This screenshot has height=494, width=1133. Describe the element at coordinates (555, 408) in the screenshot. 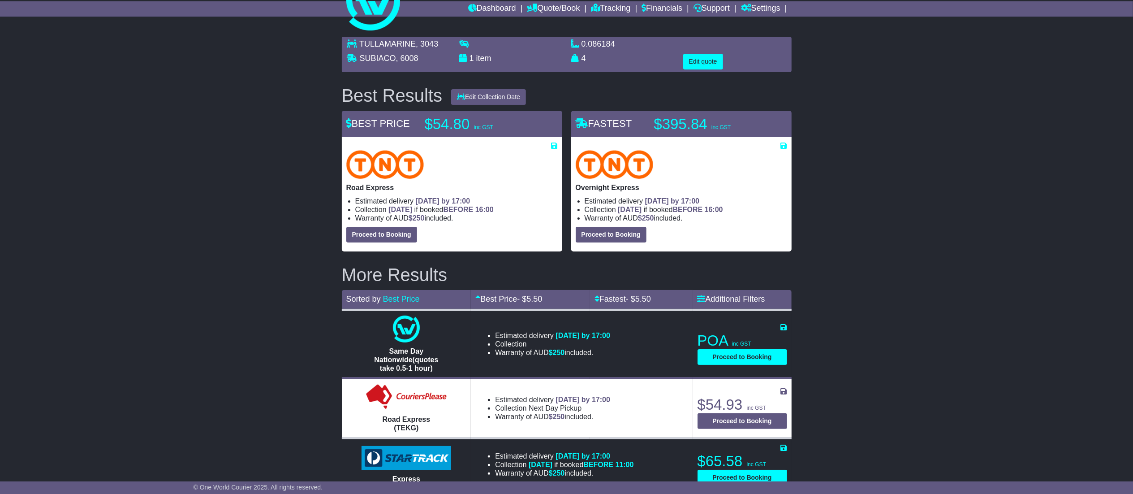

I see `span: Next Day Pickup` at that location.